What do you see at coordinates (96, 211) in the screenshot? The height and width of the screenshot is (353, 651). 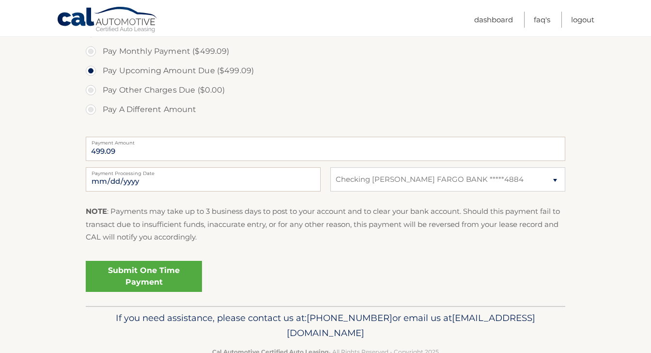 I see `strong: NOTE` at bounding box center [96, 211].